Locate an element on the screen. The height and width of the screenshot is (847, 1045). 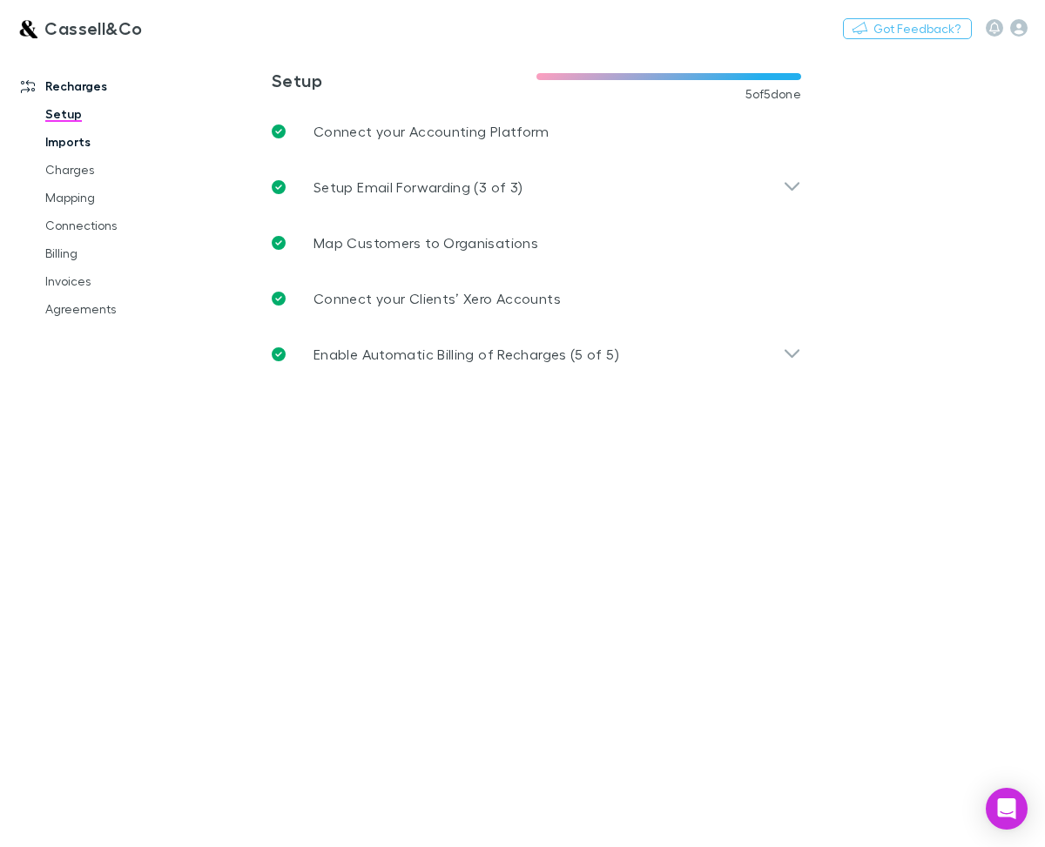
a: Map Customers to Organisations is located at coordinates (536, 243).